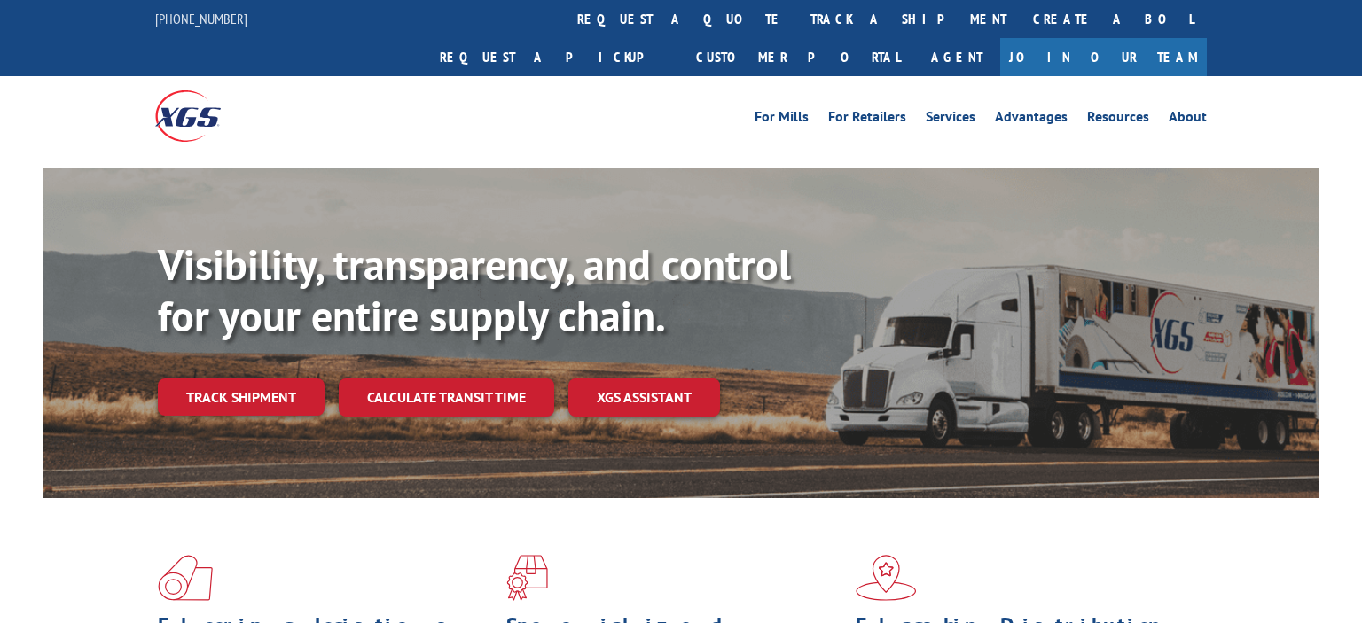 Image resolution: width=1362 pixels, height=623 pixels. What do you see at coordinates (185, 578) in the screenshot?
I see `img: xgs-icon-total-supply-chain-intelligence-red` at bounding box center [185, 578].